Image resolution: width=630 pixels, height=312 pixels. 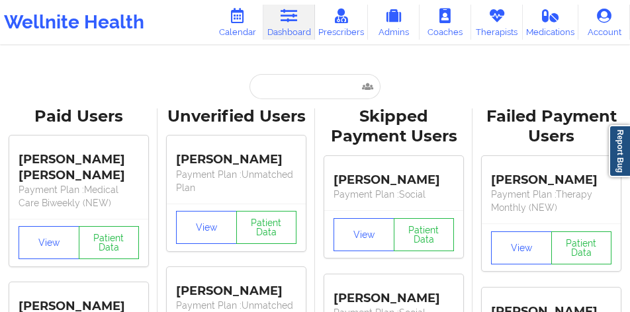 I want to click on a: Coaches, so click(x=445, y=22).